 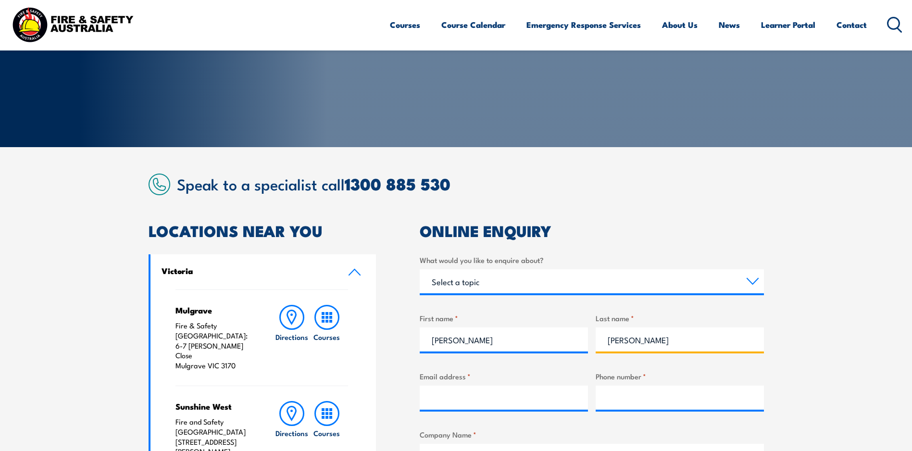 What do you see at coordinates (215, 310) in the screenshot?
I see `h4: Mulgrave` at bounding box center [215, 310].